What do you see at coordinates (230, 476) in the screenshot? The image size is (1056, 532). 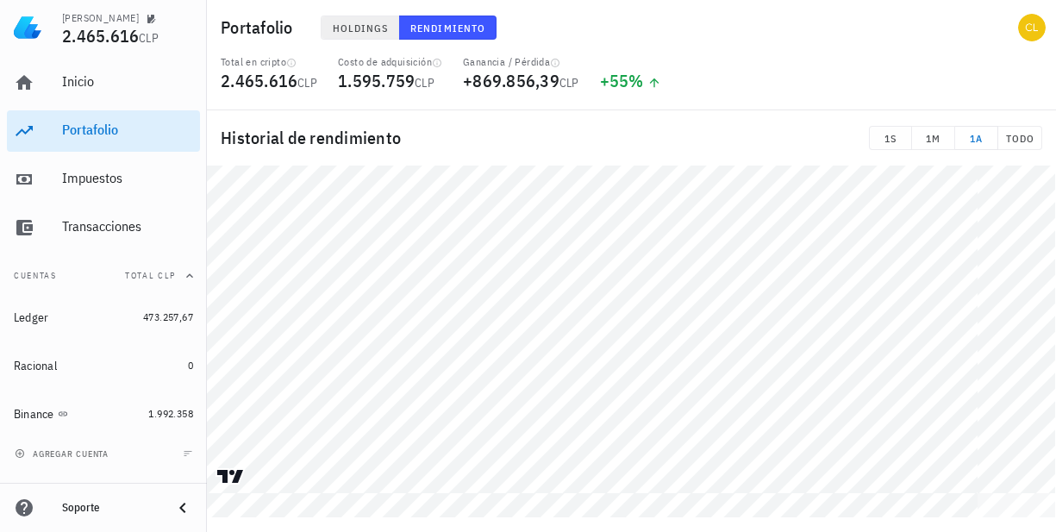 I see `a: Charting by TradingView` at bounding box center [230, 476].